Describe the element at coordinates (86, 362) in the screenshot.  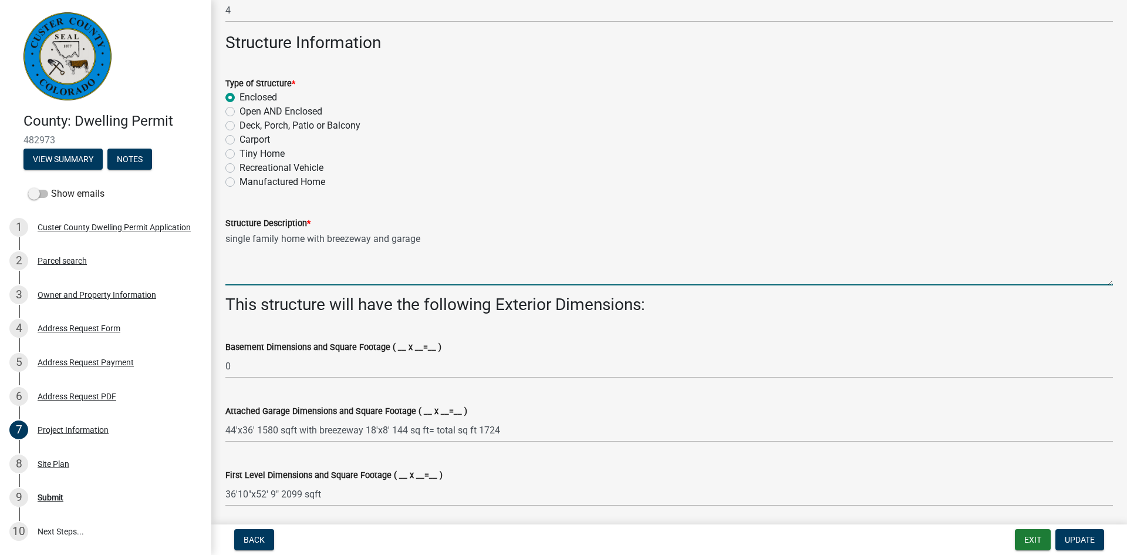
I see `div: Address Request Payment` at that location.